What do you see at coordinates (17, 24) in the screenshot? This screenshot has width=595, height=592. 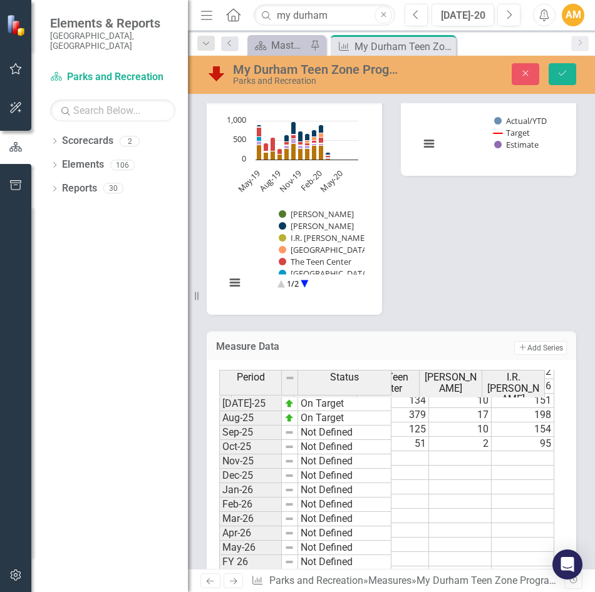 I see `img: ClearPoint Strategy` at bounding box center [17, 24].